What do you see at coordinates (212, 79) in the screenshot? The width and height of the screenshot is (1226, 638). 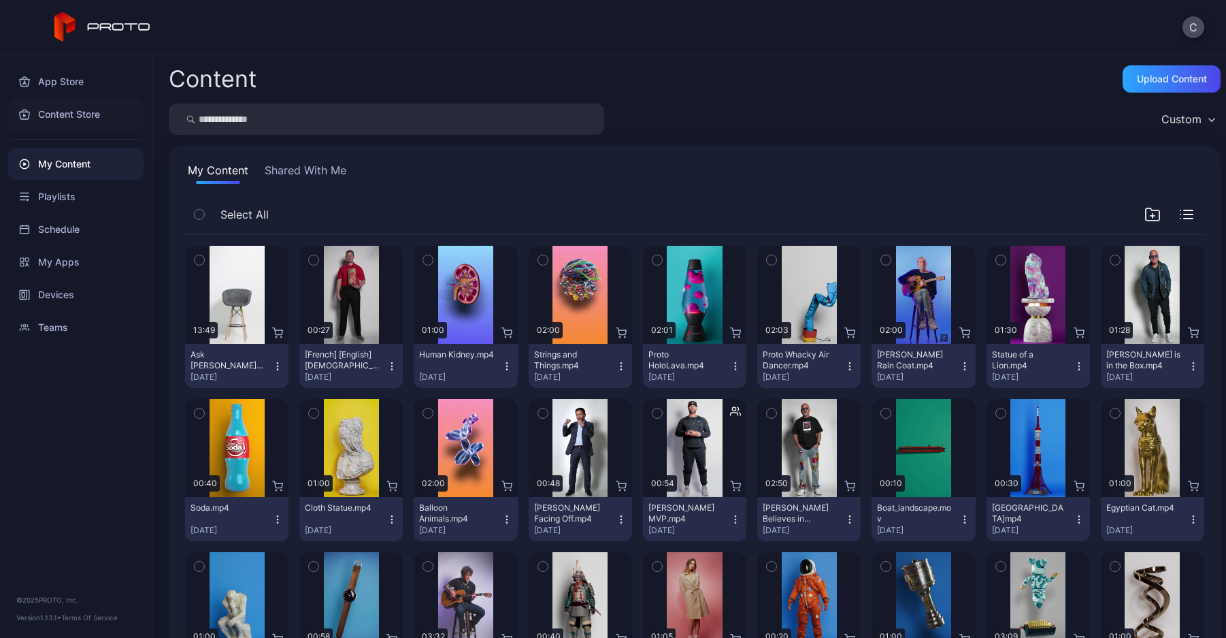 I see `div: Content` at bounding box center [212, 79].